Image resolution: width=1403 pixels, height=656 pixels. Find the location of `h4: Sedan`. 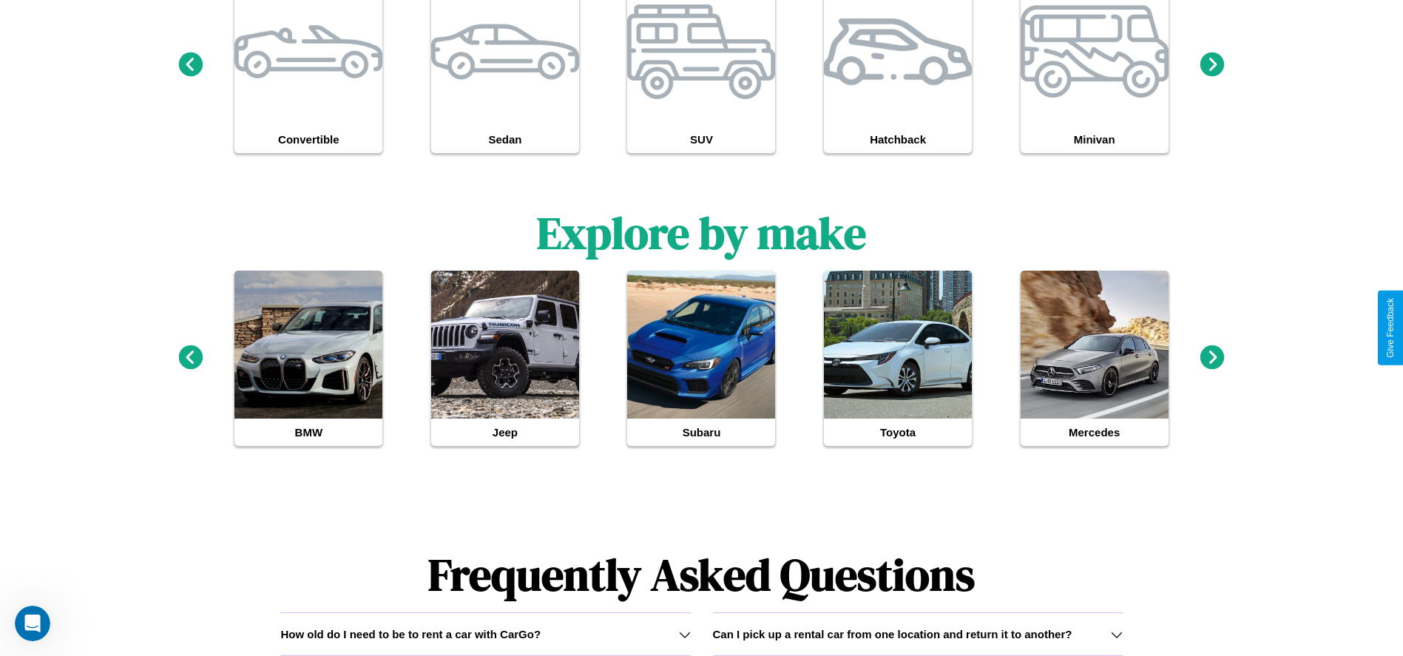

h4: Sedan is located at coordinates (505, 139).